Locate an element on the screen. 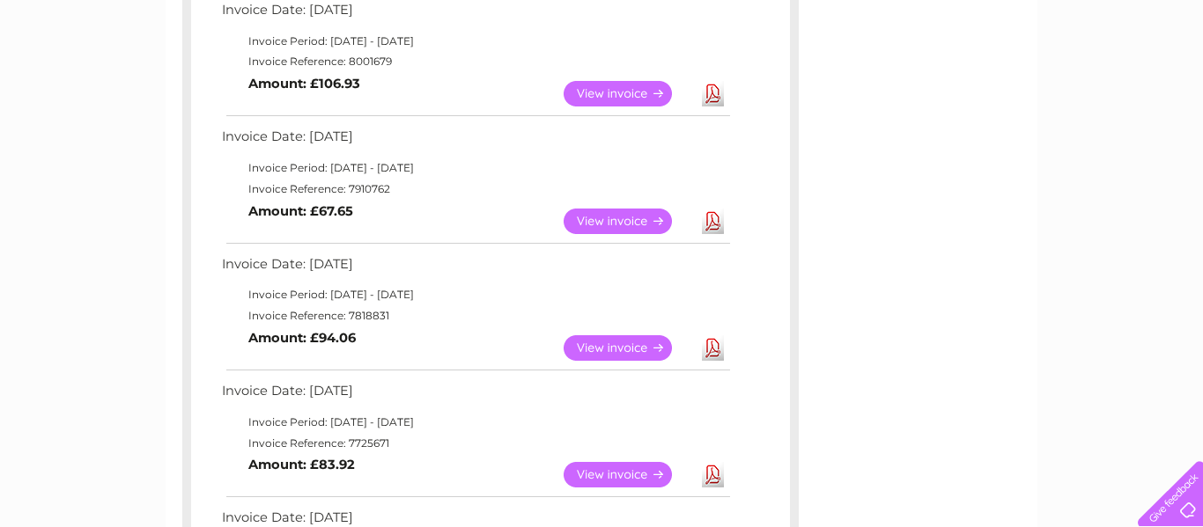 This screenshot has width=1203, height=527. td: Invoice Reference: 7910762 is located at coordinates (475, 189).